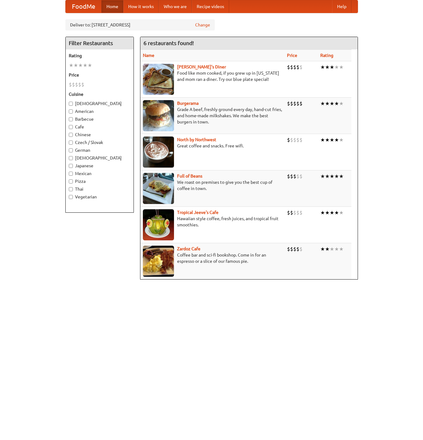 This screenshot has width=423, height=440. I want to click on p: Coffee bar and sci-fi bookshop. Come in for an espresso or a slice of our famous pie., so click(212, 258).